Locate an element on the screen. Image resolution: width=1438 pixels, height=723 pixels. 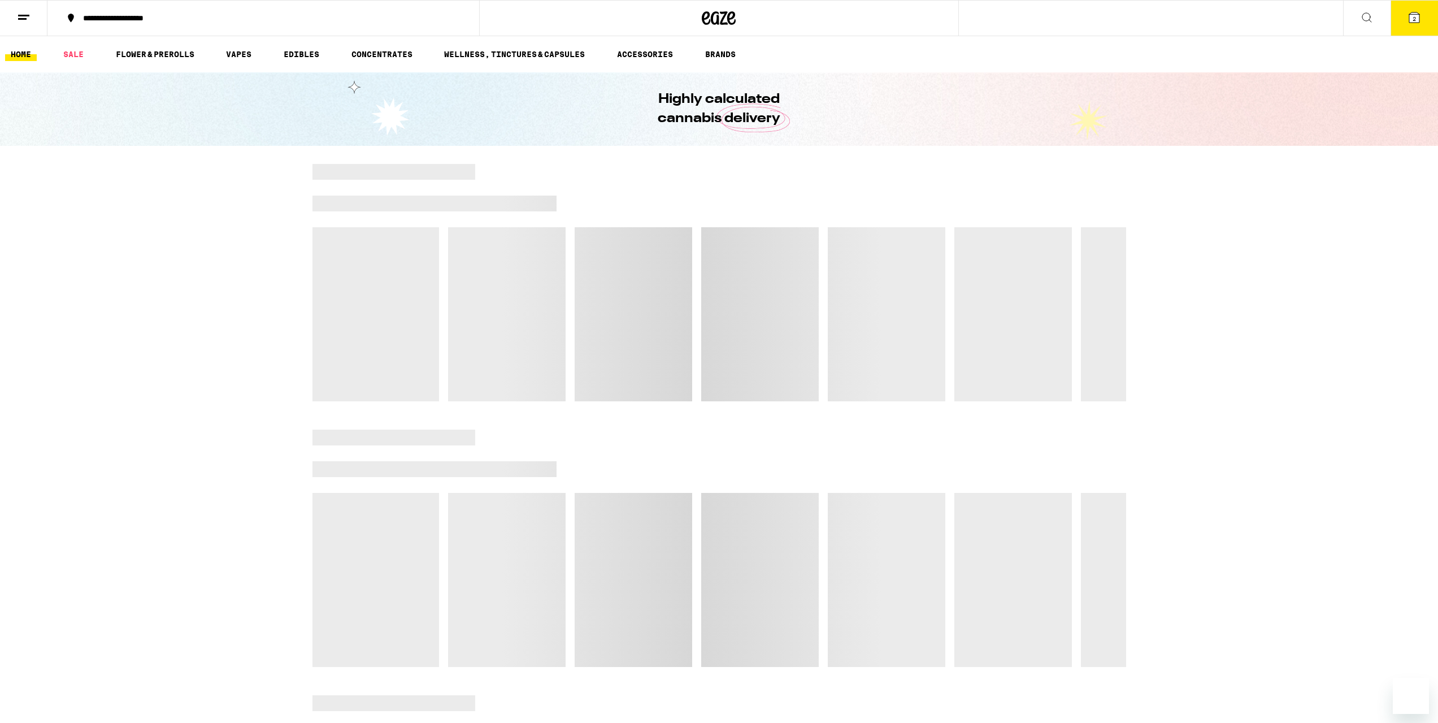
button: 2 is located at coordinates (1414, 18).